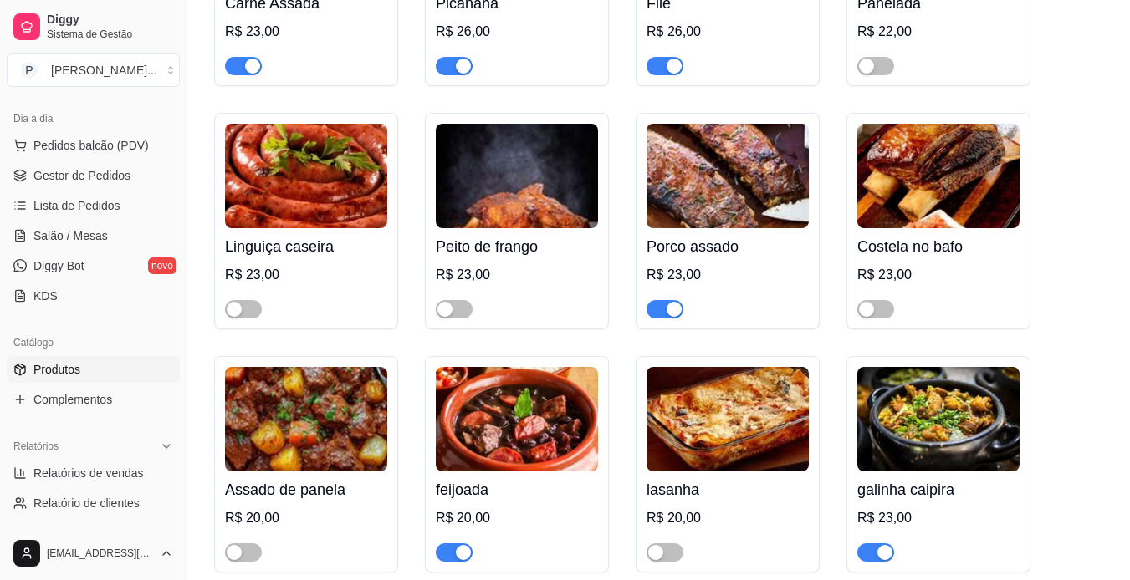 This screenshot has width=1130, height=580. Describe the element at coordinates (93, 27) in the screenshot. I see `a: DiggySistema de Gestão` at that location.